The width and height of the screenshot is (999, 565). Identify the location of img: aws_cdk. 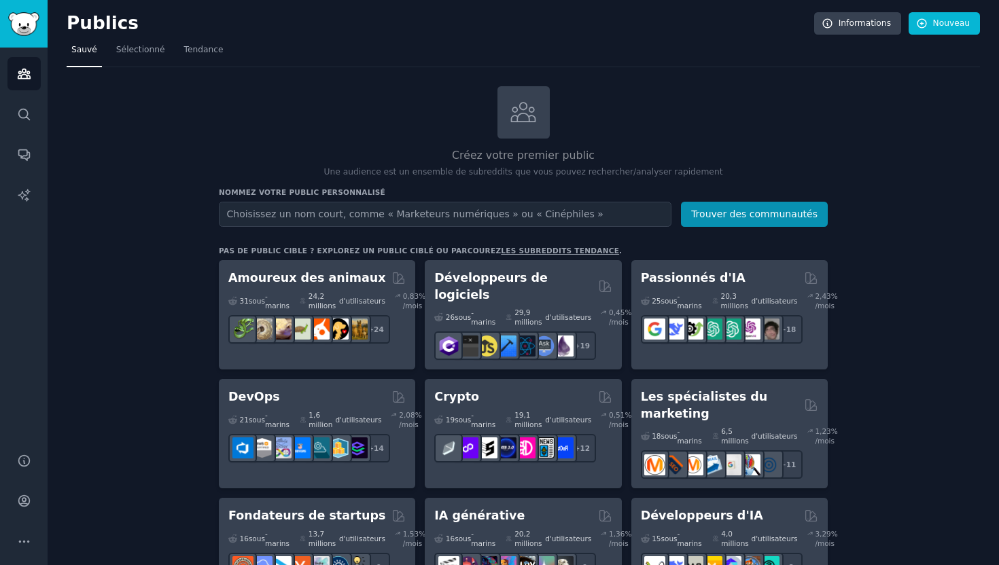
(338, 448).